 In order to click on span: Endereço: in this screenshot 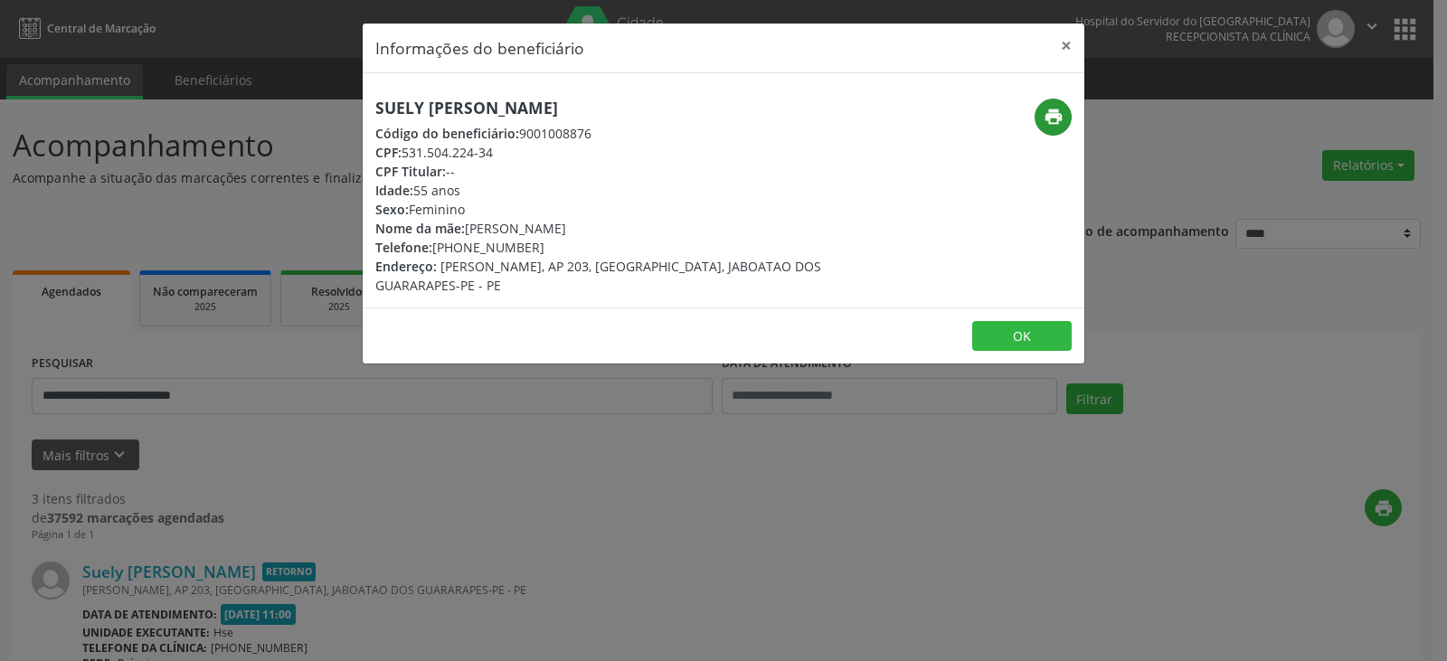, I will do `click(406, 266)`.